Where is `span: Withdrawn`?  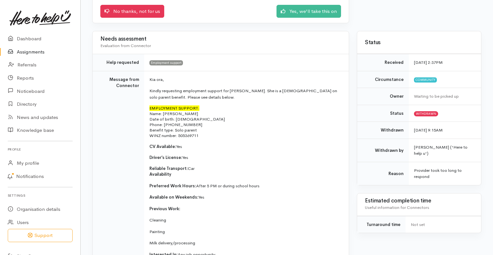 span: Withdrawn is located at coordinates (426, 114).